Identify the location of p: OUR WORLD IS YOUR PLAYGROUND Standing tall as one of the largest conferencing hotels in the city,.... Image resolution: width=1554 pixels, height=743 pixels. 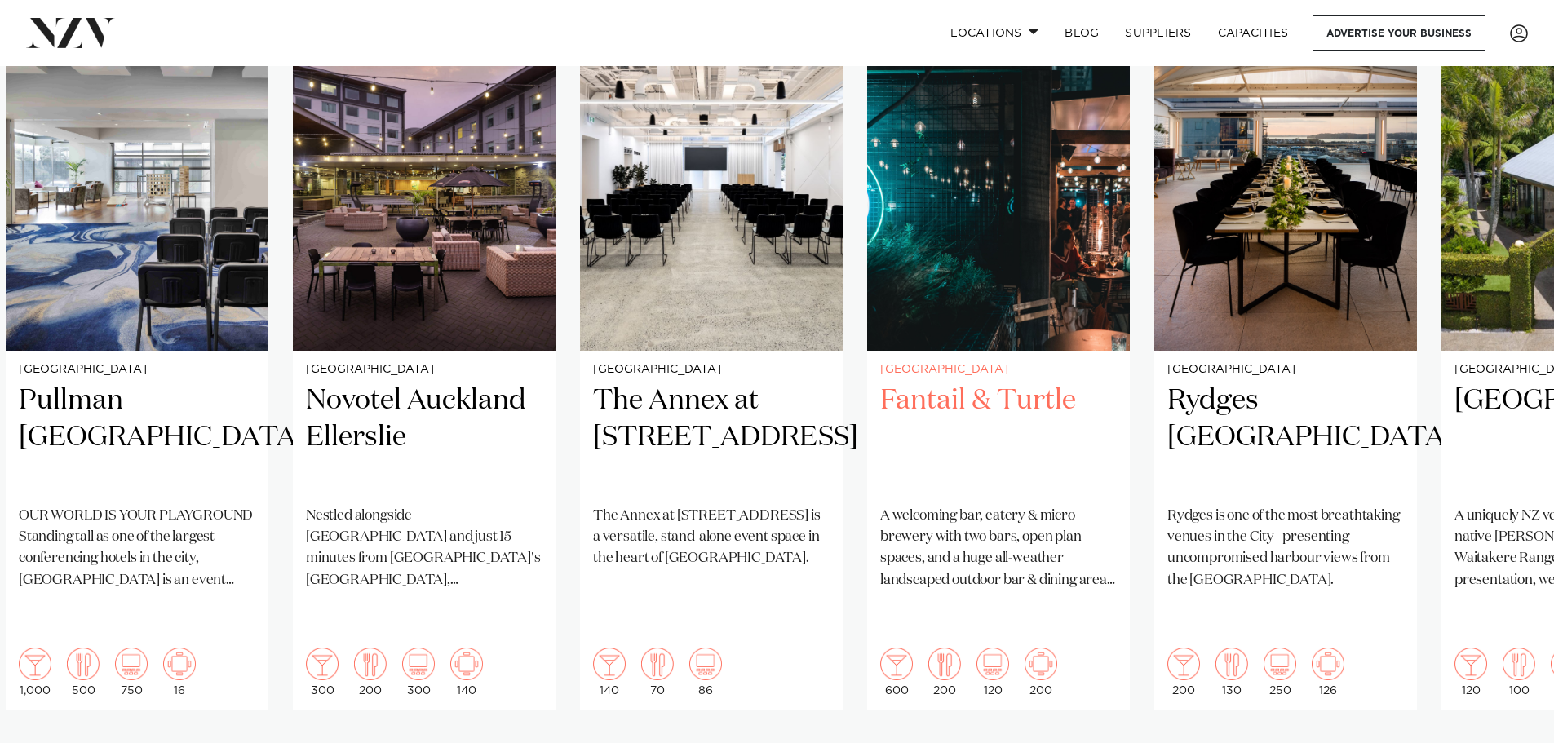
(137, 548).